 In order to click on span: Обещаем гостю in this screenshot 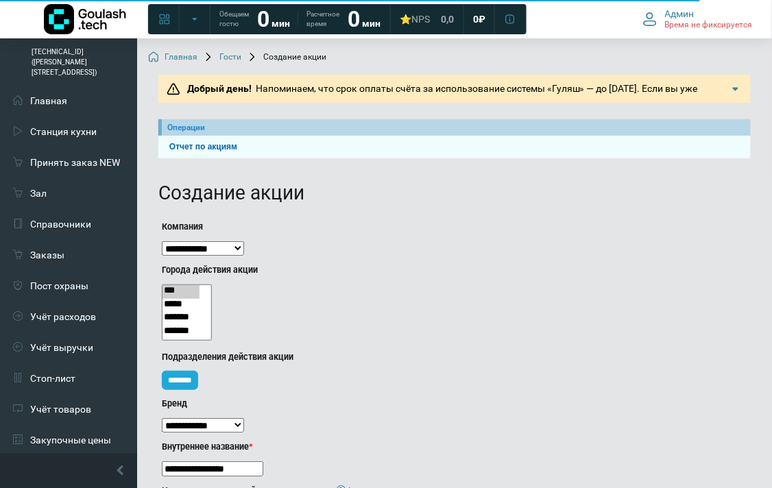, I will do `click(234, 19)`.